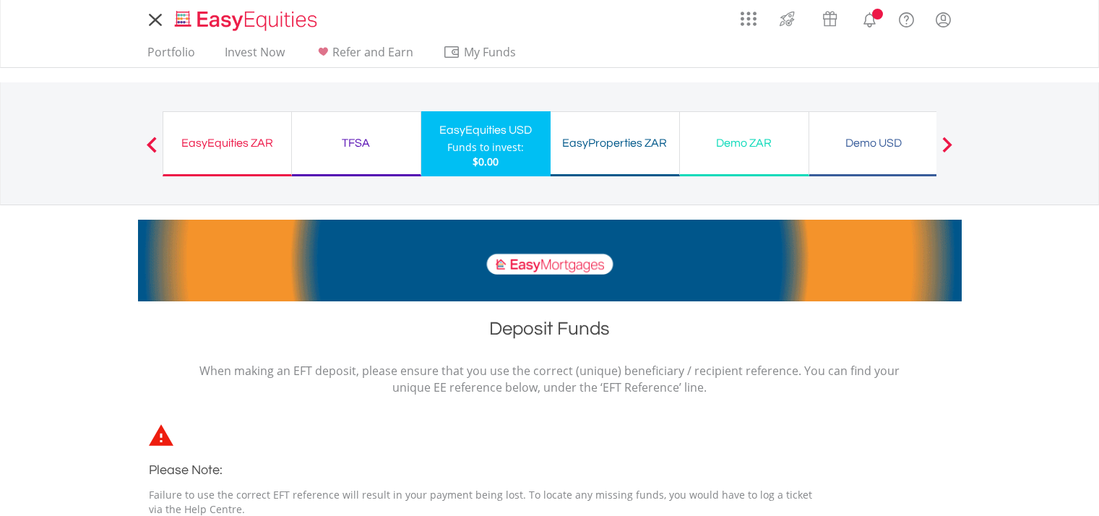  Describe the element at coordinates (744, 143) in the screenshot. I see `div: Demo ZAR` at that location.